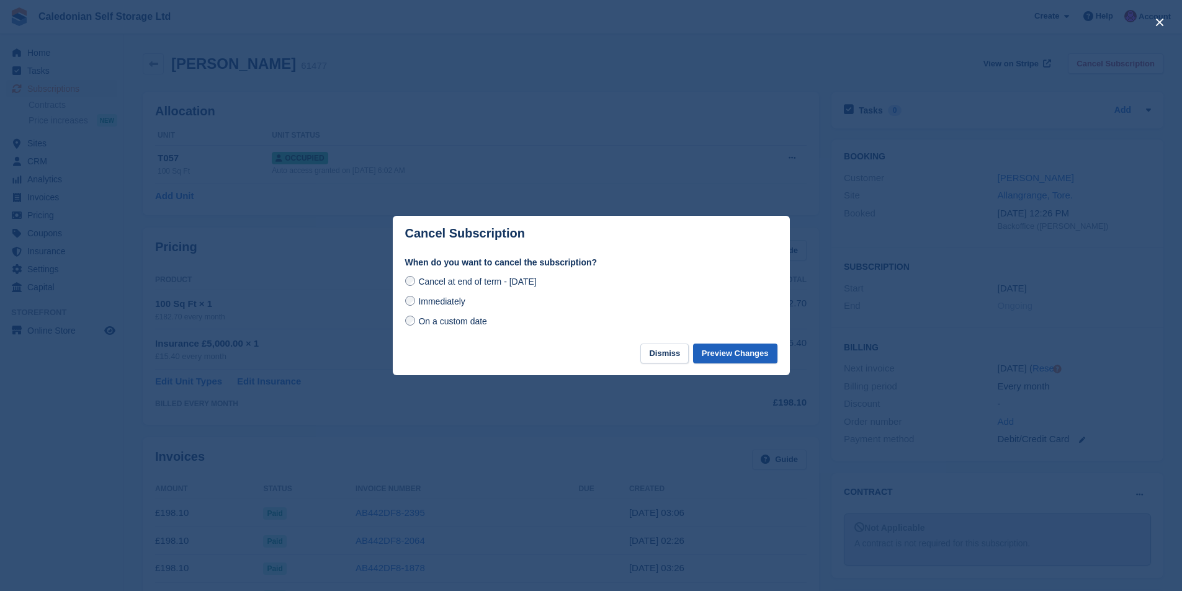  What do you see at coordinates (591, 262) in the screenshot?
I see `label: When do you want to cancel the subscription?` at bounding box center [591, 262].